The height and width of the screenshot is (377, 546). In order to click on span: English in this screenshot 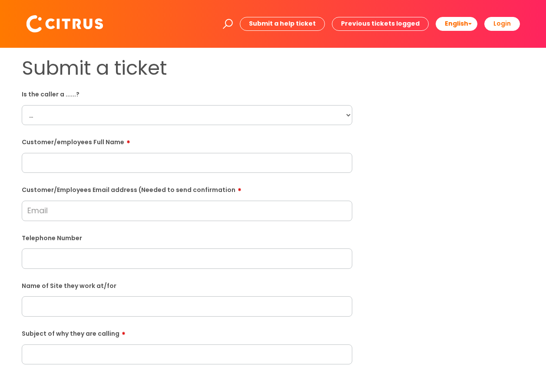, I will do `click(457, 23)`.